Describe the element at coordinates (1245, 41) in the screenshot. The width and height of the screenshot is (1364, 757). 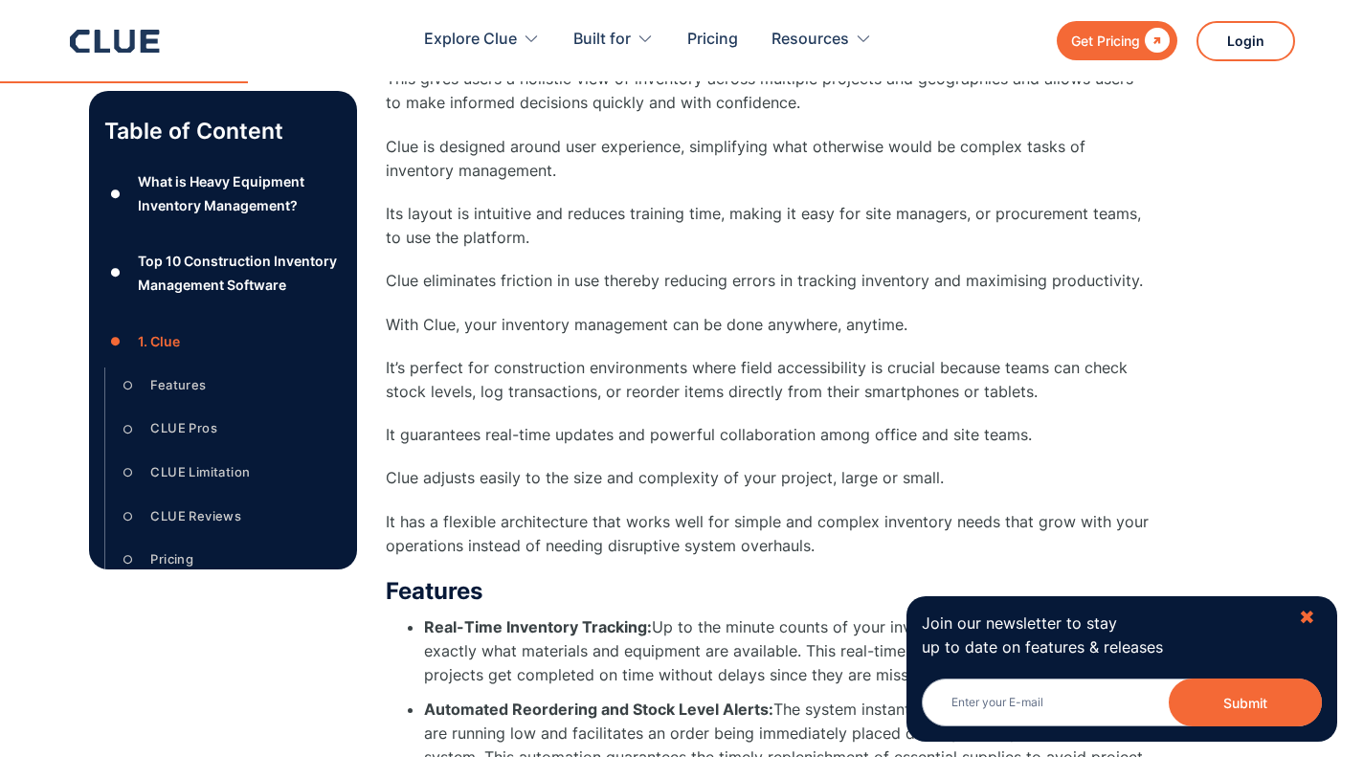
I see `a: Login` at that location.